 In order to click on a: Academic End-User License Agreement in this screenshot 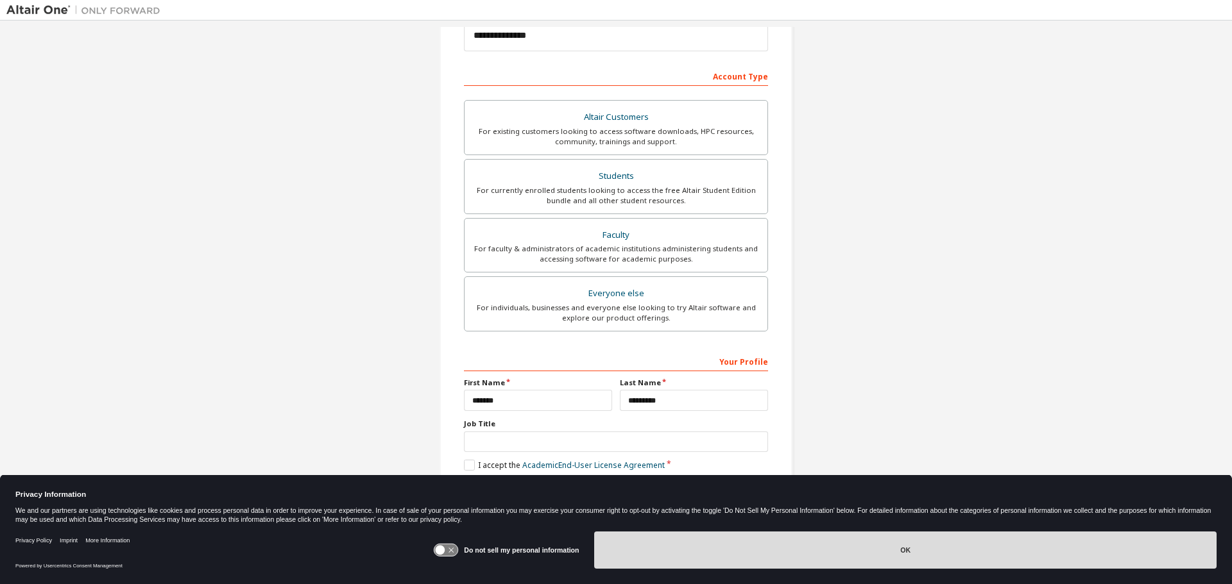, I will do `click(593, 465)`.